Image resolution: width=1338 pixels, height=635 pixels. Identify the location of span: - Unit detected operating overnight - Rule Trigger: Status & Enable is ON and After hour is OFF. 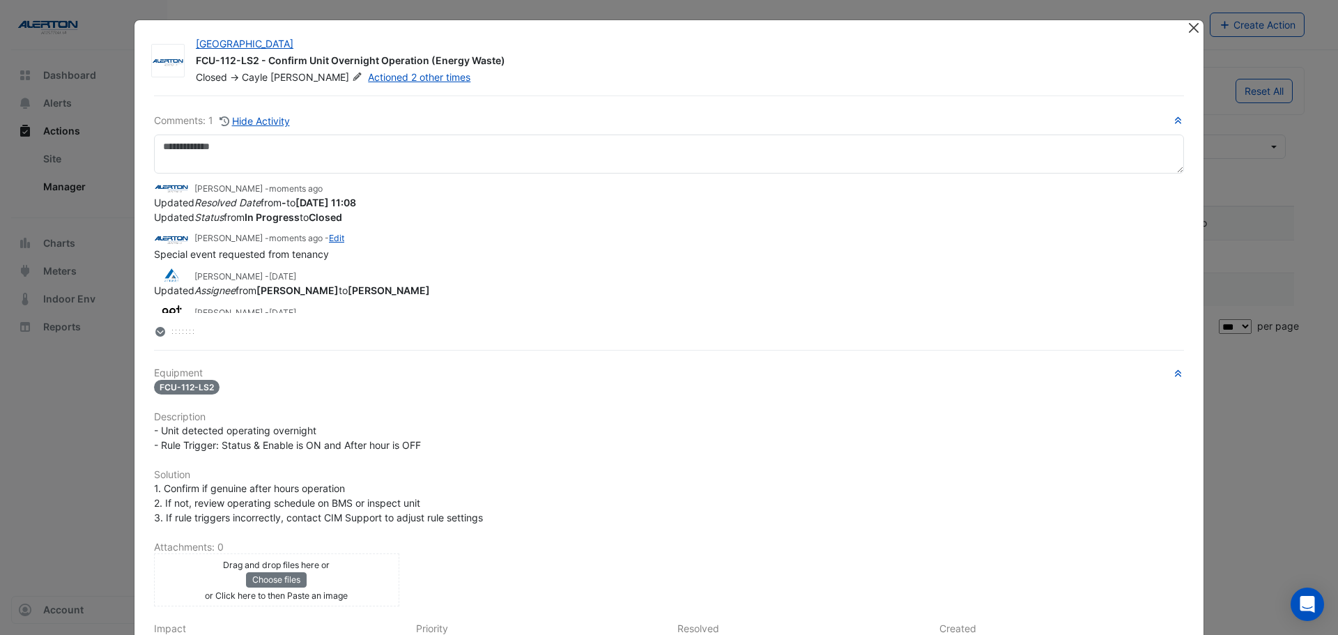
(287, 438).